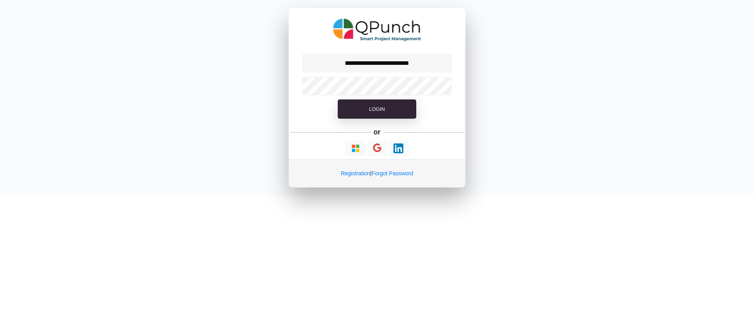  Describe the element at coordinates (355, 148) in the screenshot. I see `button: Continue With Microsoft Azure` at that location.